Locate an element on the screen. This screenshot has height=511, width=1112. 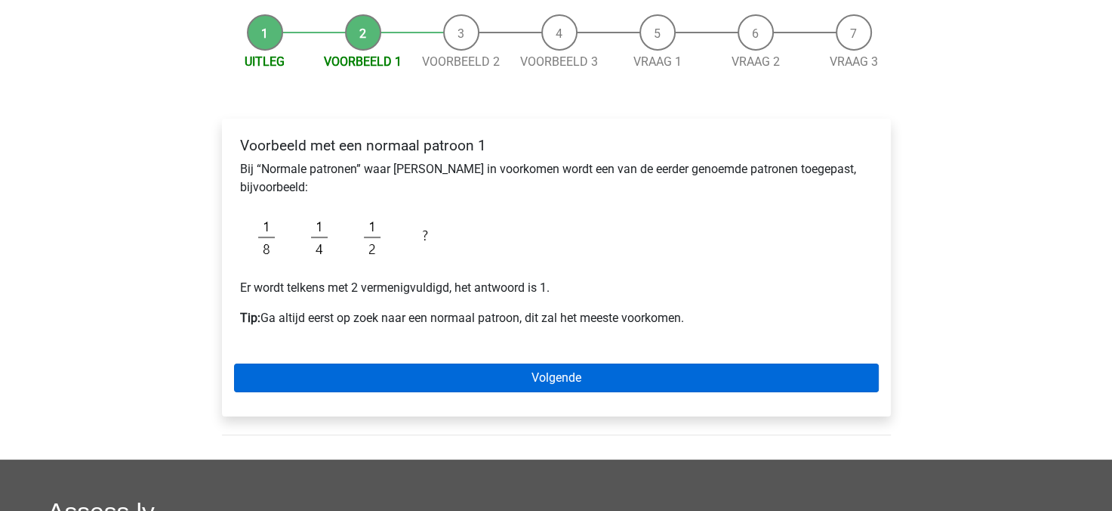
a: Voorbeeld 3 is located at coordinates (559, 61).